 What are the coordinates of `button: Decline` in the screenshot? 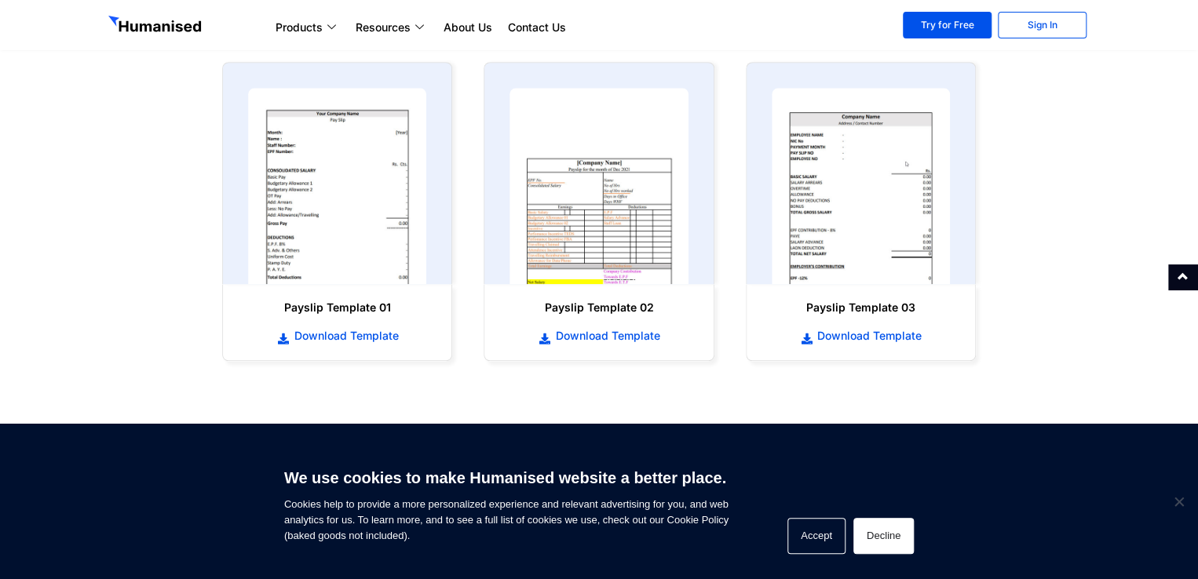 It's located at (883, 536).